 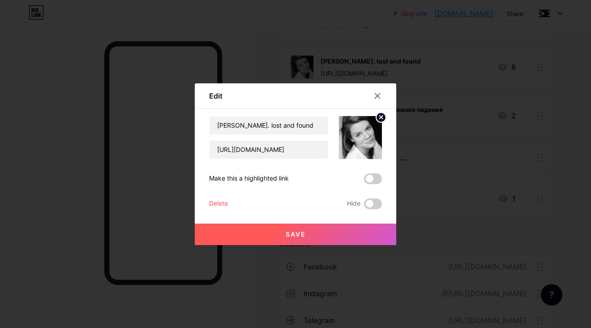 What do you see at coordinates (269, 150) in the screenshot?
I see `input: URL` at bounding box center [269, 150].